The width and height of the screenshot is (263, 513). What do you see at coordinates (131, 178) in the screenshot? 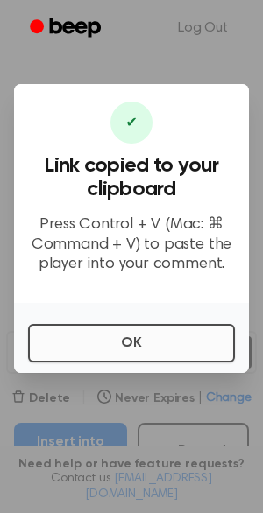
I see `h3: Link copied to your clipboard` at bounding box center [131, 178].